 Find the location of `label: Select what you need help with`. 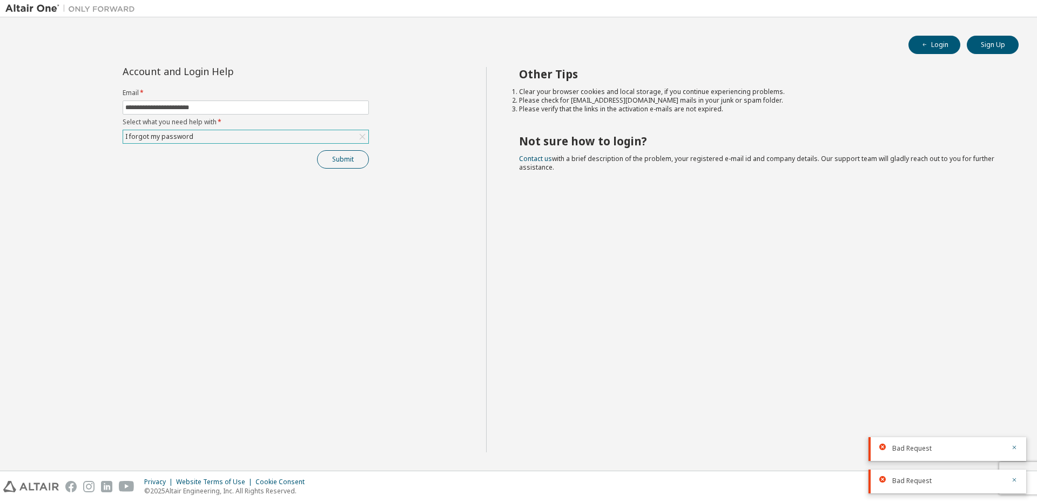

label: Select what you need help with is located at coordinates (246, 122).